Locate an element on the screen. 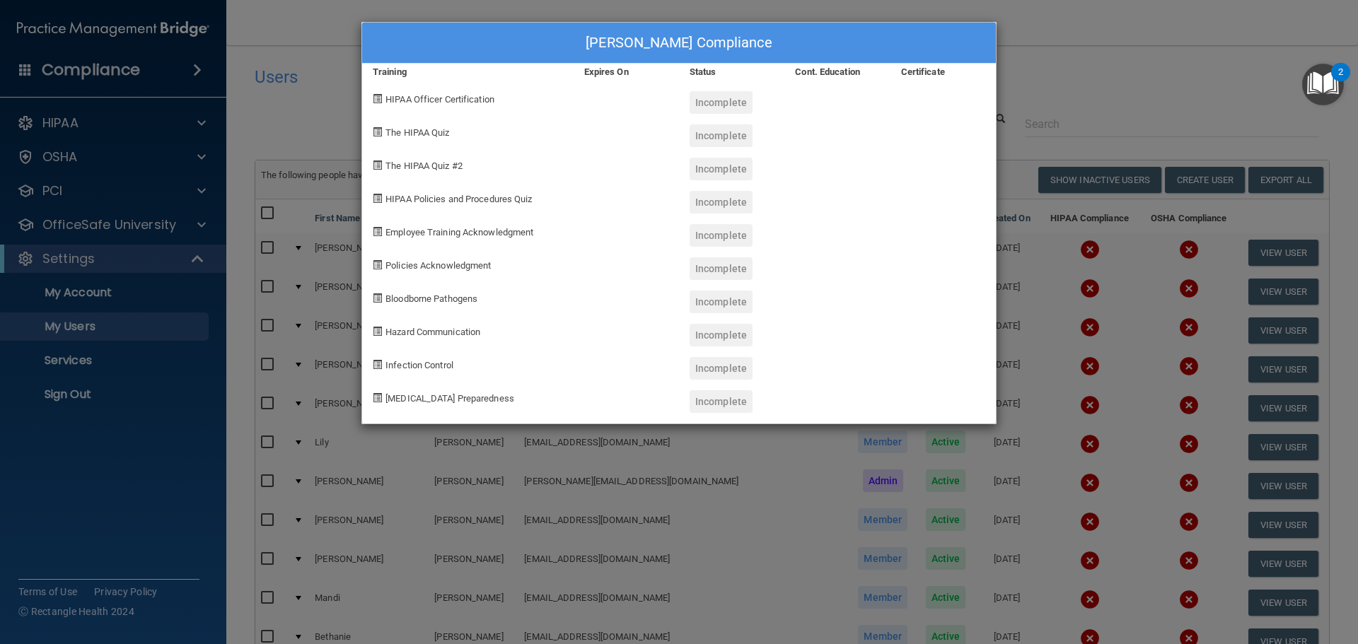 The width and height of the screenshot is (1358, 644). div: 2 is located at coordinates (1340, 81).